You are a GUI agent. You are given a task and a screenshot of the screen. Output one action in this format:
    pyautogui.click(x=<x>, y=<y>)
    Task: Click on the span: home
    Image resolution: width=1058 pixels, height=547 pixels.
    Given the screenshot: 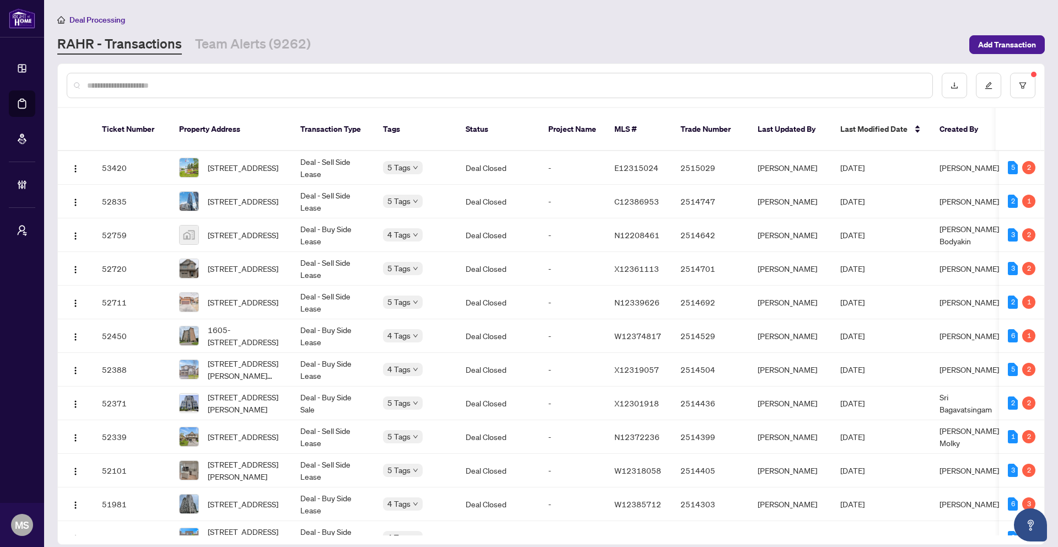 What is the action you would take?
    pyautogui.click(x=61, y=20)
    